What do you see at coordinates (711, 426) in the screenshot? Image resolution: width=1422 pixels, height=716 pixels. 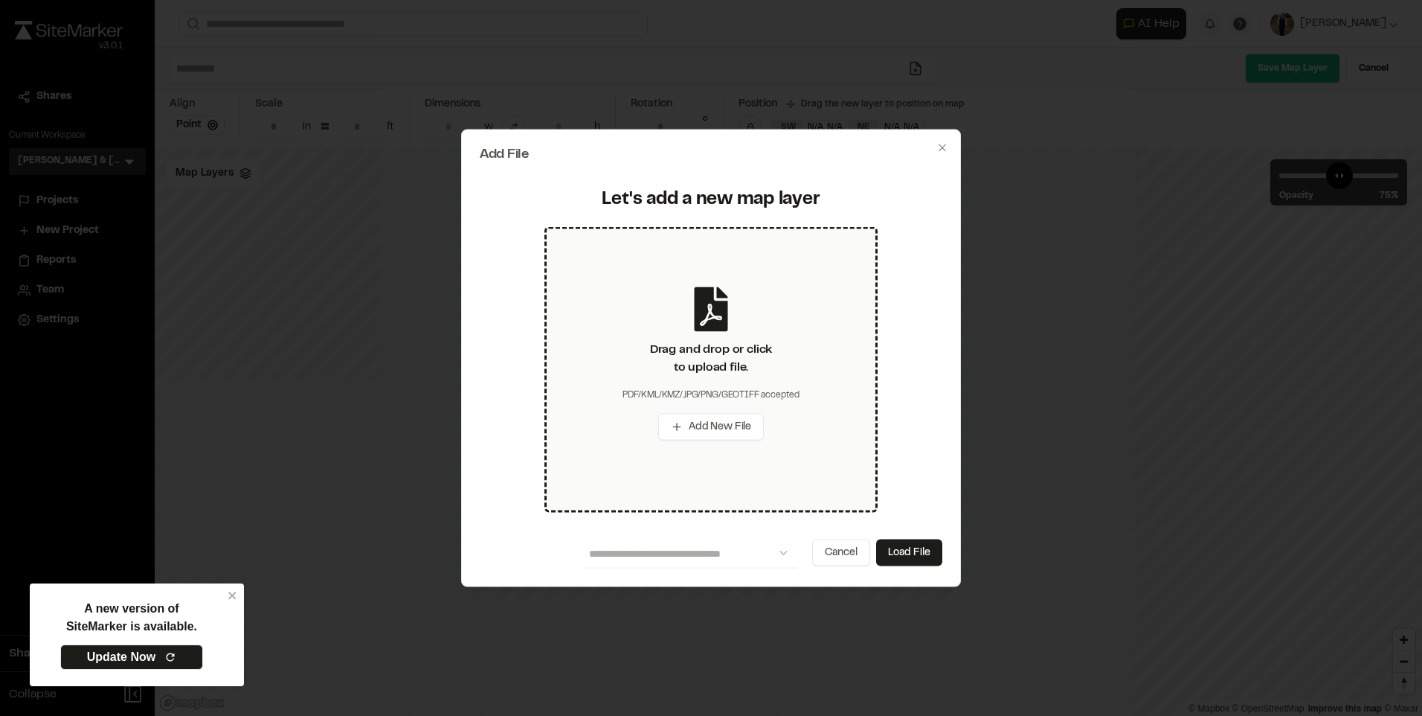 I see `button: Add New File` at bounding box center [711, 426].